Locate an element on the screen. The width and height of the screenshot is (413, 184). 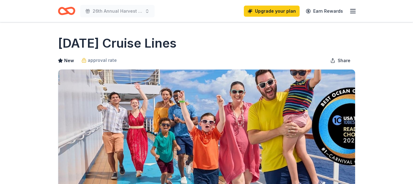
span: Share is located at coordinates (344, 61).